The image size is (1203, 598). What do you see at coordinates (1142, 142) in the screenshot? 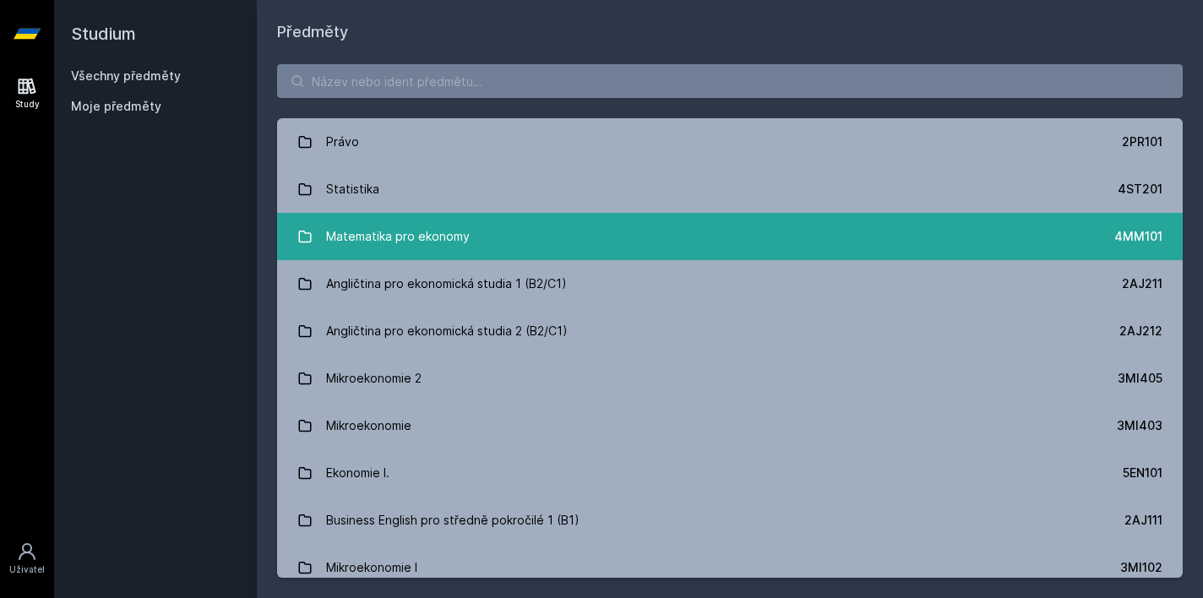
I see `div: 2PR101` at bounding box center [1142, 142].